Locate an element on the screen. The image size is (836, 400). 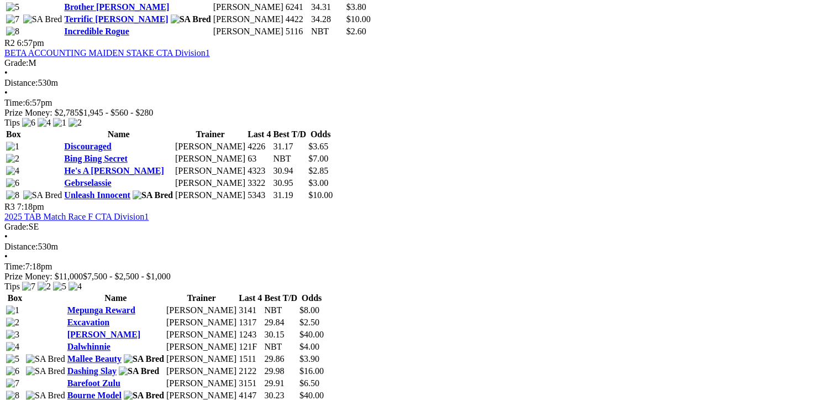
td: 3141 is located at coordinates (250, 310).